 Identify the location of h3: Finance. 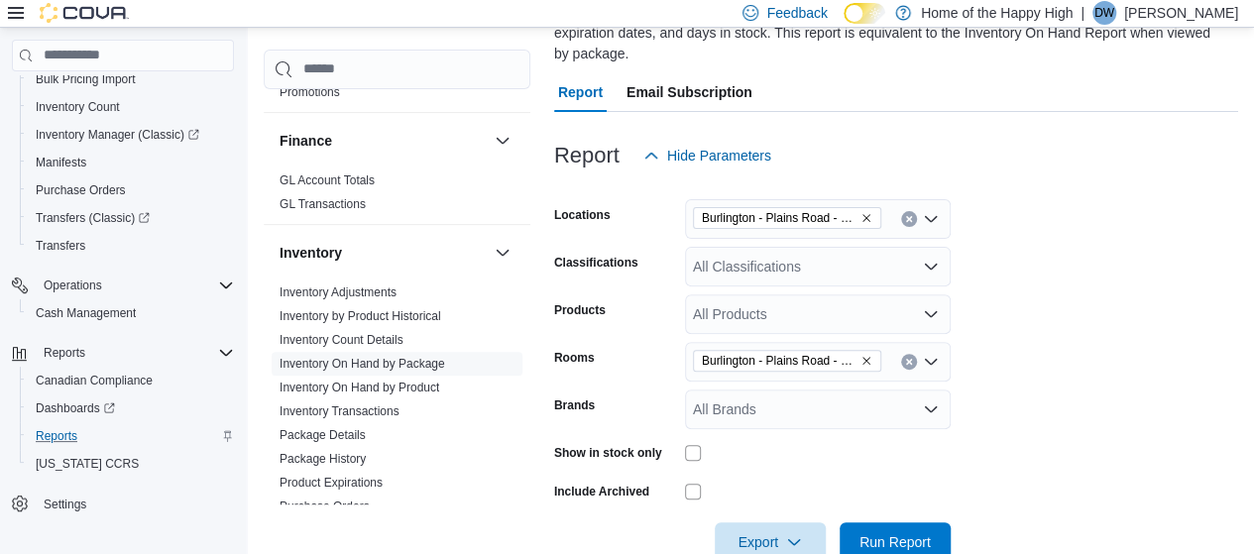
(305, 141).